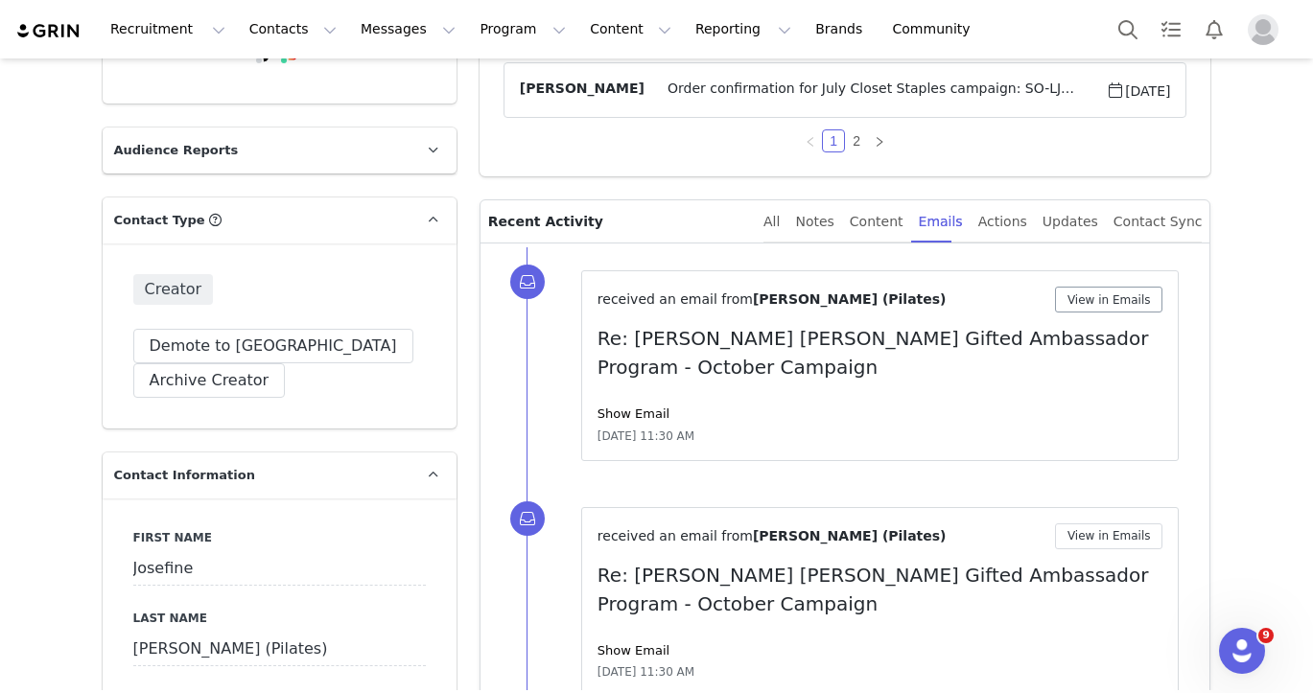  What do you see at coordinates (1002, 222) in the screenshot?
I see `div: Actions` at bounding box center [1002, 222].